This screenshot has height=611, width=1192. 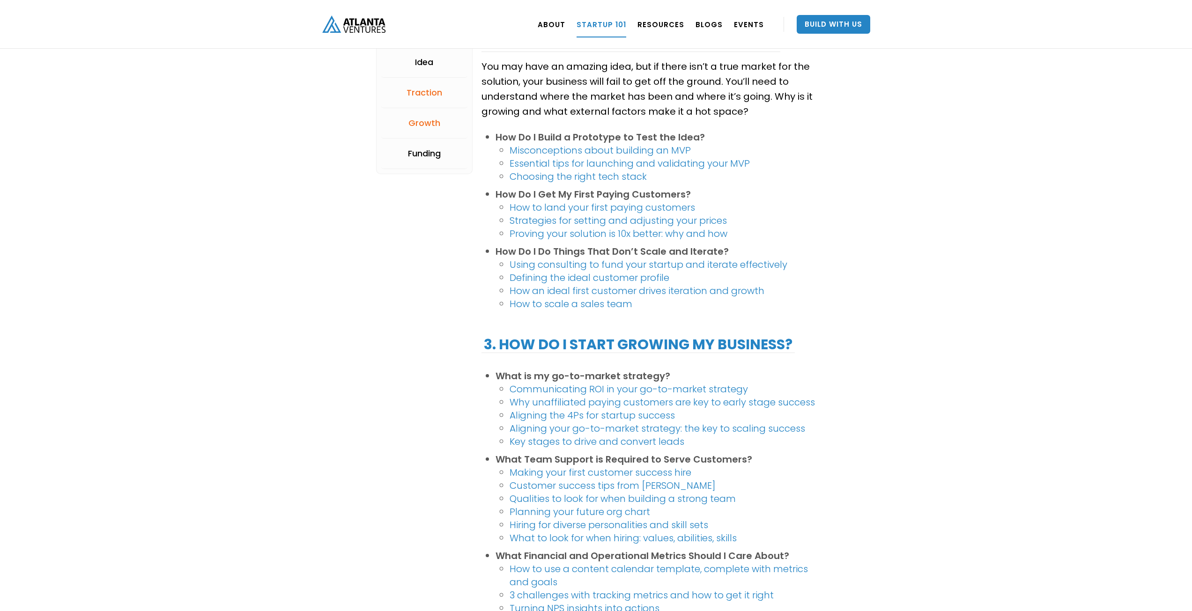 What do you see at coordinates (628, 389) in the screenshot?
I see `a: Communicating ROI in your go-to-market strategy` at bounding box center [628, 389].